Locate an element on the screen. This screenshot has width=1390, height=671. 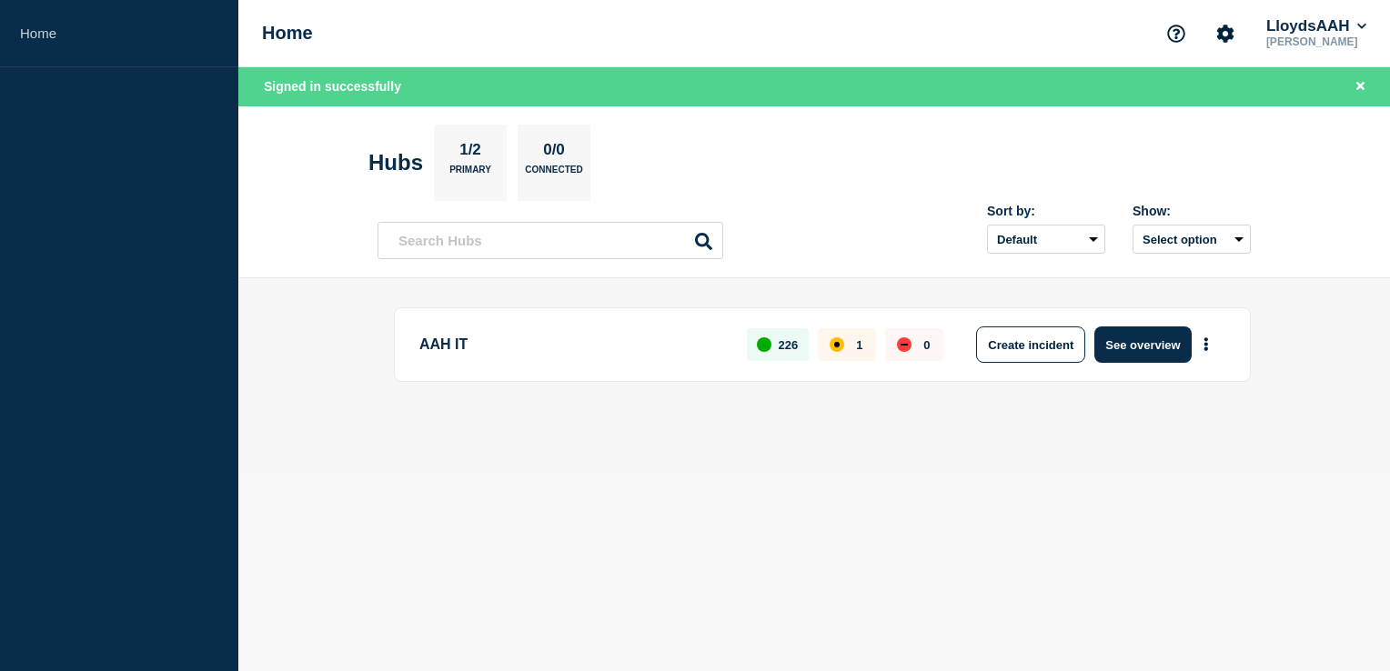
h1: Home is located at coordinates (287, 33).